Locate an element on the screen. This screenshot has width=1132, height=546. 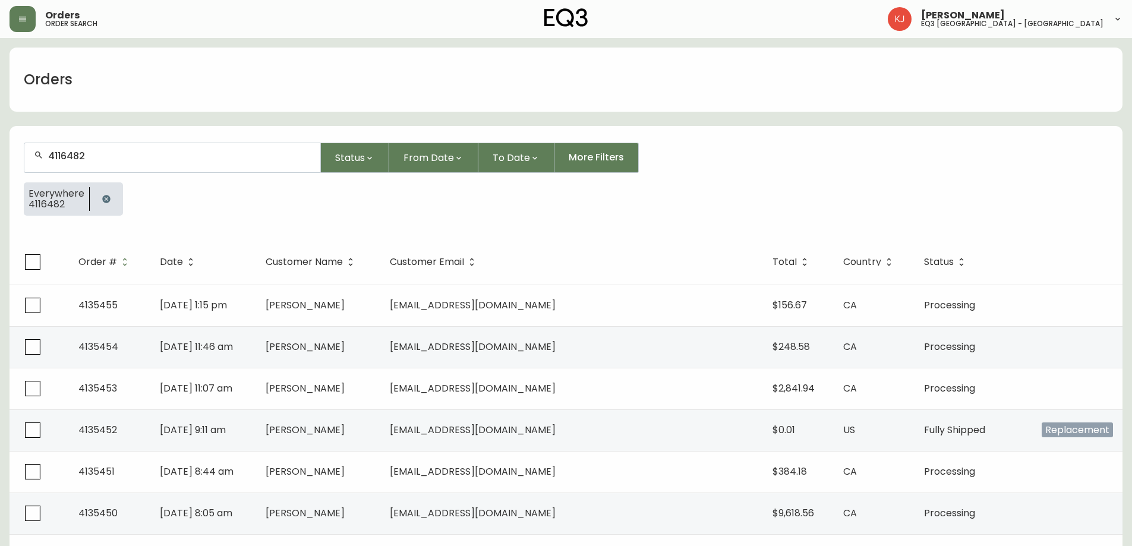
span: $384.18 is located at coordinates (790, 471).